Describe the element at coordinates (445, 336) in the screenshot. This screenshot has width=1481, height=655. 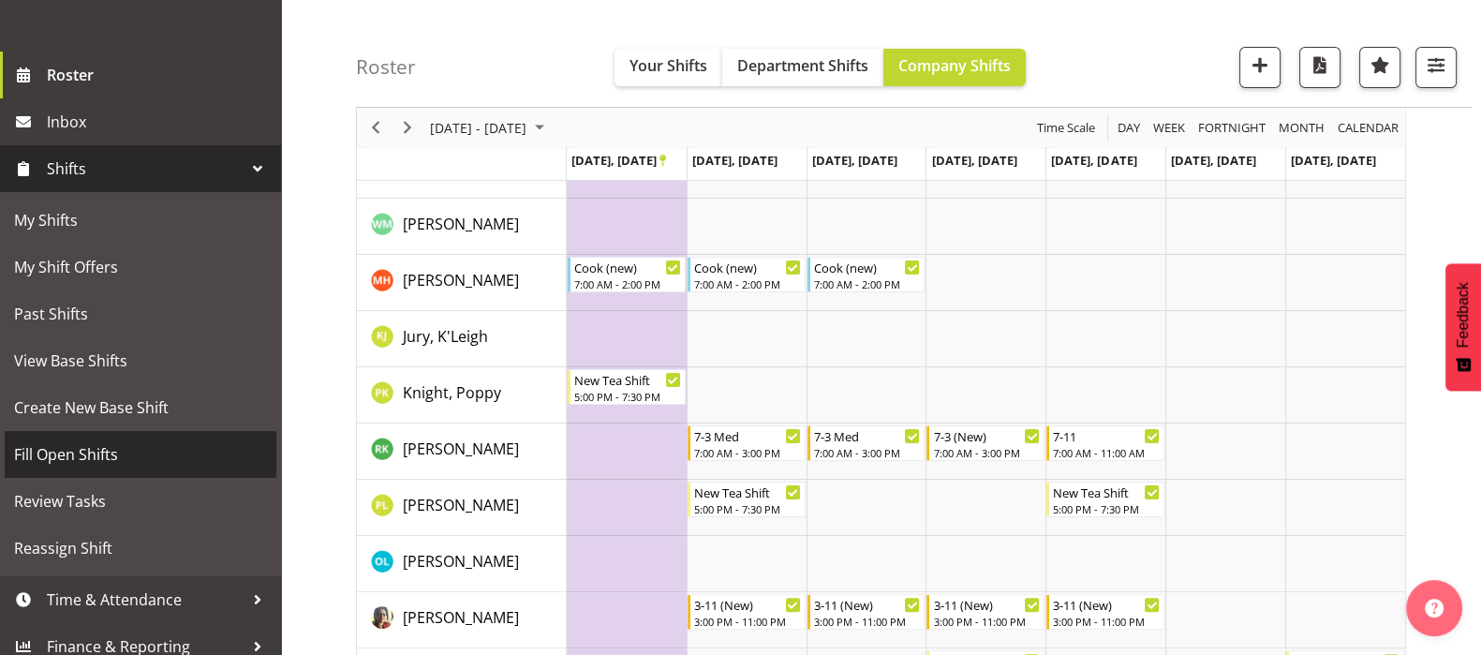
I see `span: Jury, K'Leigh` at that location.